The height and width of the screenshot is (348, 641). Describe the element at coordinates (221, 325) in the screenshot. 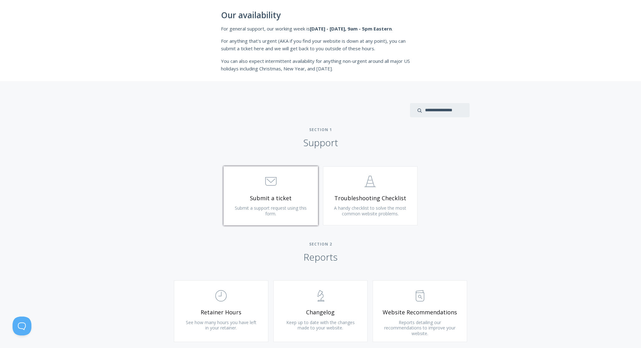

I see `span: See how many hours you have left in your retainer.` at that location.